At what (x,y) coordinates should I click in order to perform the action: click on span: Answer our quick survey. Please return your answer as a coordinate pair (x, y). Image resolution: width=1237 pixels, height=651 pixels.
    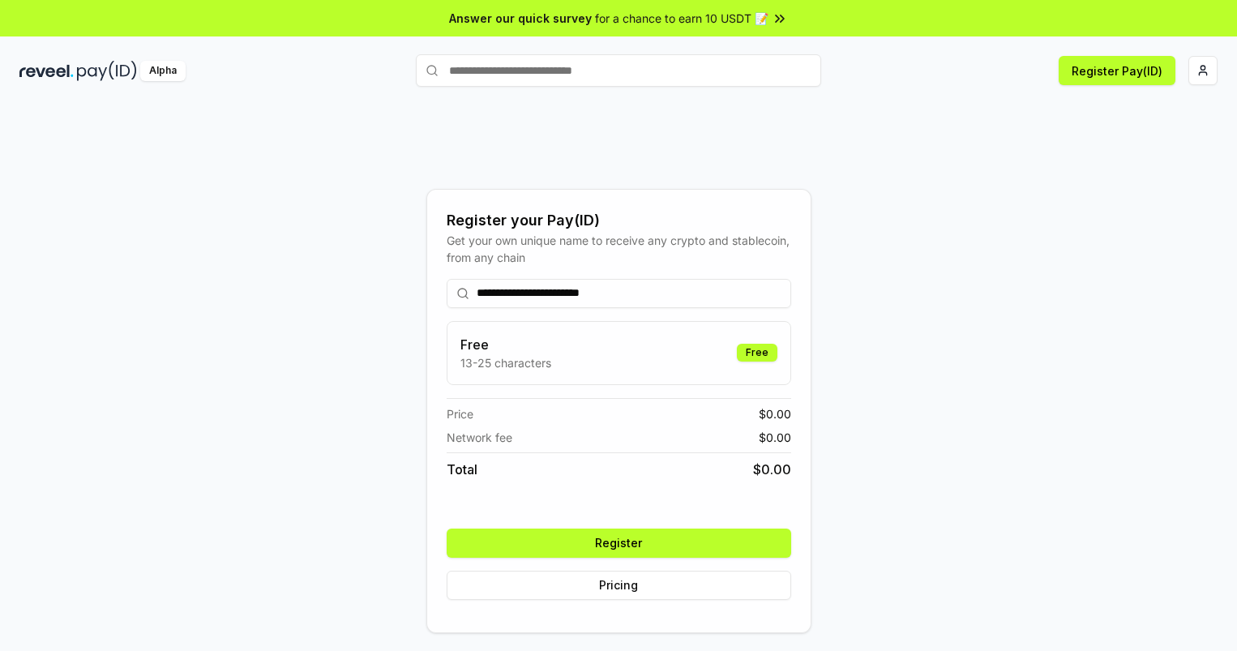
    Looking at the image, I should click on (520, 18).